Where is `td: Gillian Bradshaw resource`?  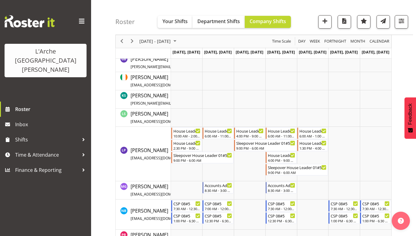 td: Gillian Bradshaw resource is located at coordinates (143, 63).